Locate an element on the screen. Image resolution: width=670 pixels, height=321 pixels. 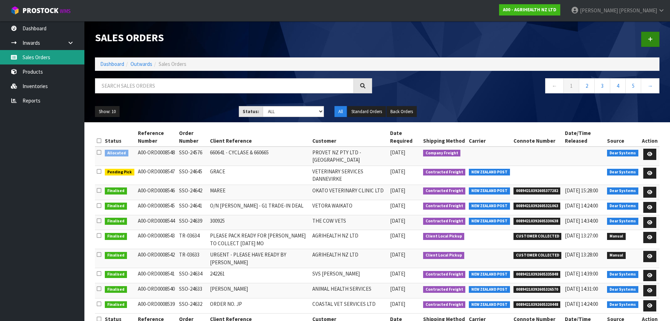
a: 2 is located at coordinates (587, 86).